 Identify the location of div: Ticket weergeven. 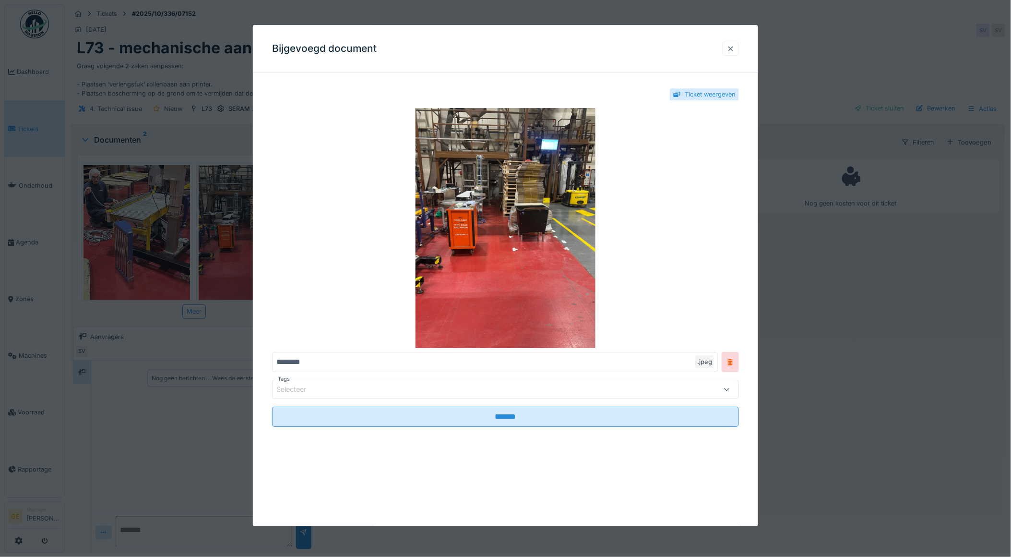
(710, 94).